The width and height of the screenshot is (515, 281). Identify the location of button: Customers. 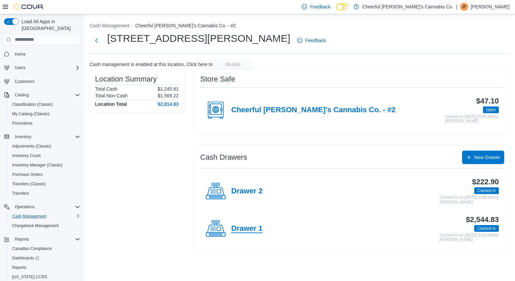
(42, 81).